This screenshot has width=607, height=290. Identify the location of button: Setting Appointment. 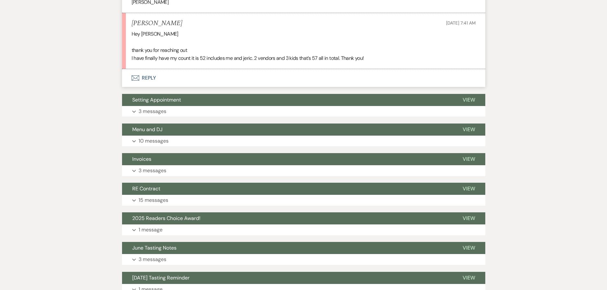
(287, 100).